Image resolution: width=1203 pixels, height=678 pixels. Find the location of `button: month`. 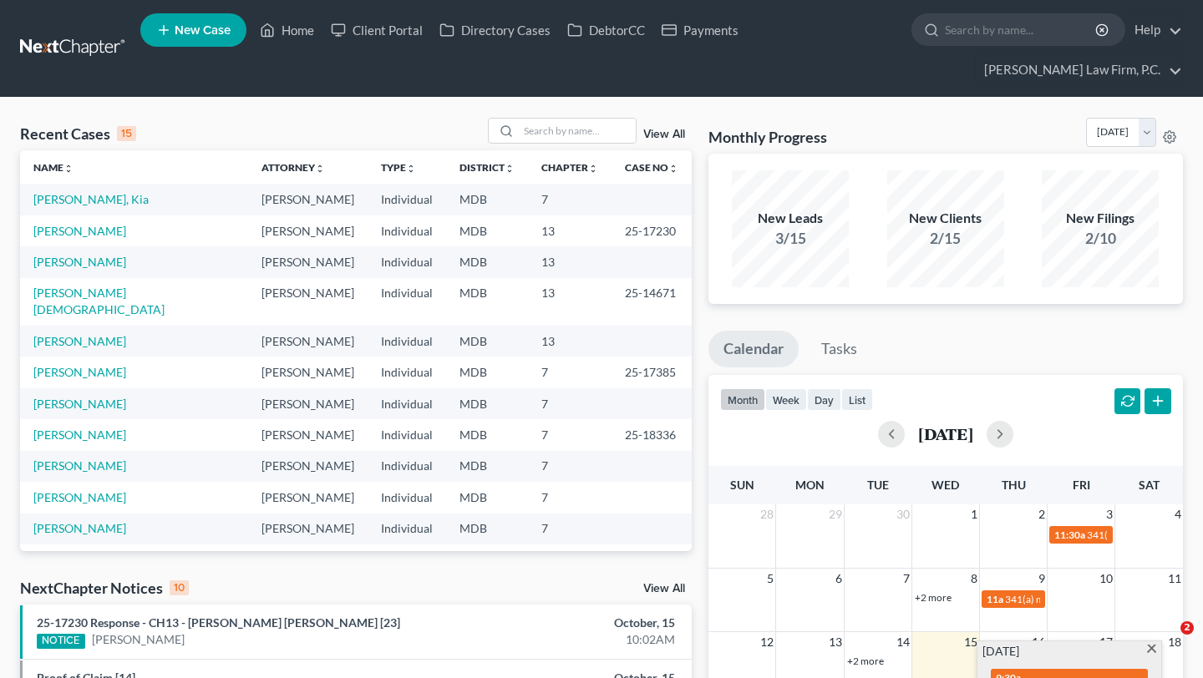

button: month is located at coordinates (743, 399).